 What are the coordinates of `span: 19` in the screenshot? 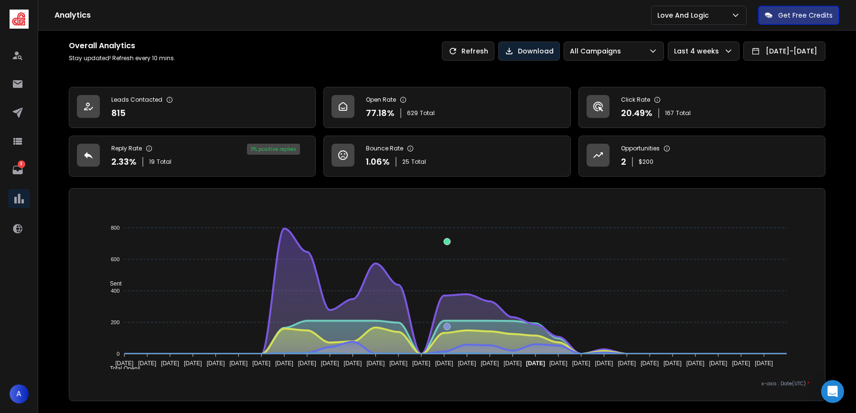 It's located at (152, 162).